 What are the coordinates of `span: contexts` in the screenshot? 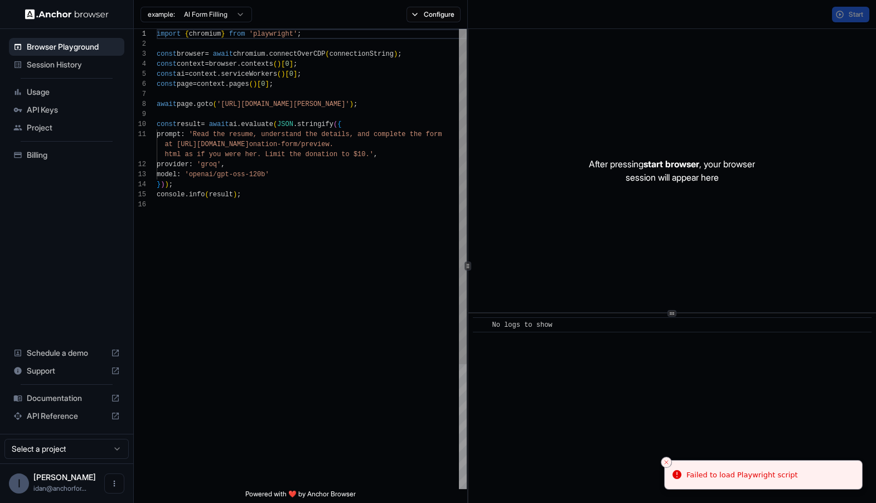 It's located at (257, 64).